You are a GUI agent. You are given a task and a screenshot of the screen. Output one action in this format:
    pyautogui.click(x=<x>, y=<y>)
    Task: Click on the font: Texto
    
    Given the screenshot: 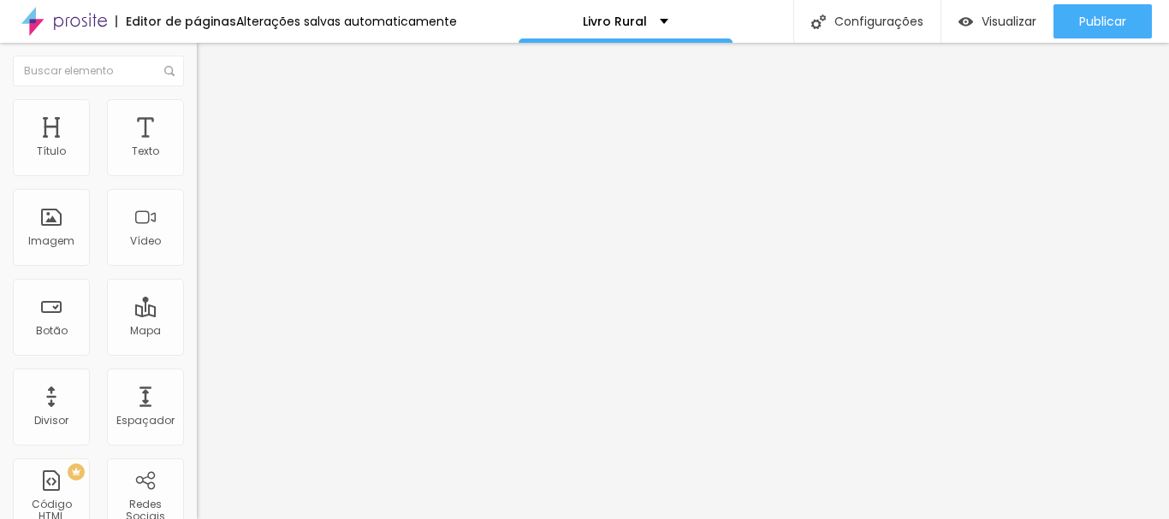 What is the action you would take?
    pyautogui.click(x=145, y=151)
    